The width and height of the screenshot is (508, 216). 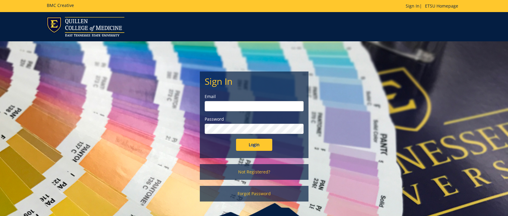 I want to click on label: Password, so click(x=254, y=119).